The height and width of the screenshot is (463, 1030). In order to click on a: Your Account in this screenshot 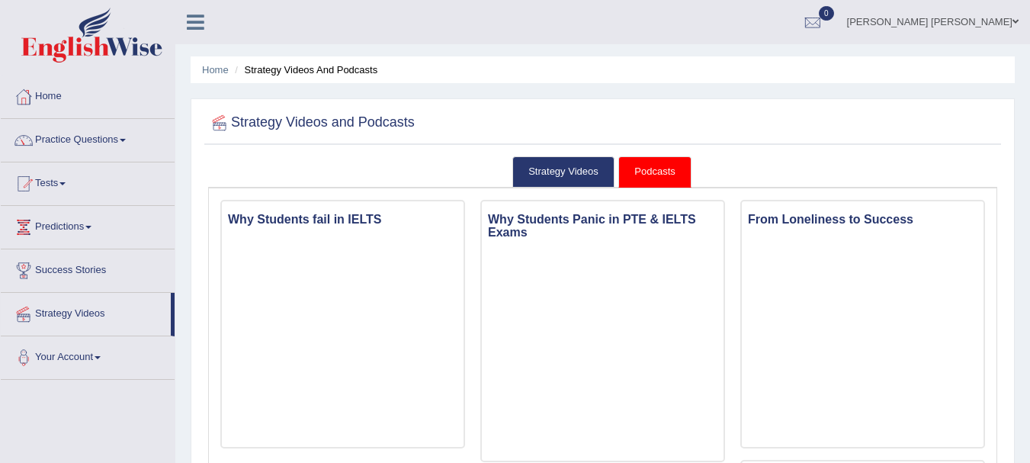, I will do `click(88, 355)`.